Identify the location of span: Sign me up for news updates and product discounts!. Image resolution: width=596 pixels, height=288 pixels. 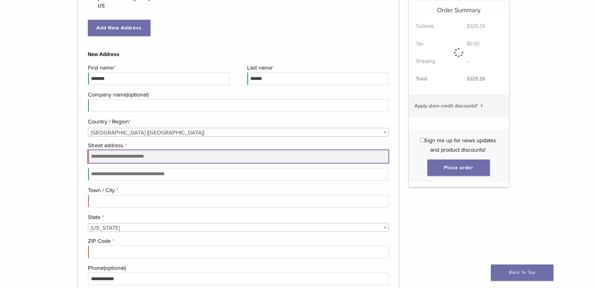
(460, 145).